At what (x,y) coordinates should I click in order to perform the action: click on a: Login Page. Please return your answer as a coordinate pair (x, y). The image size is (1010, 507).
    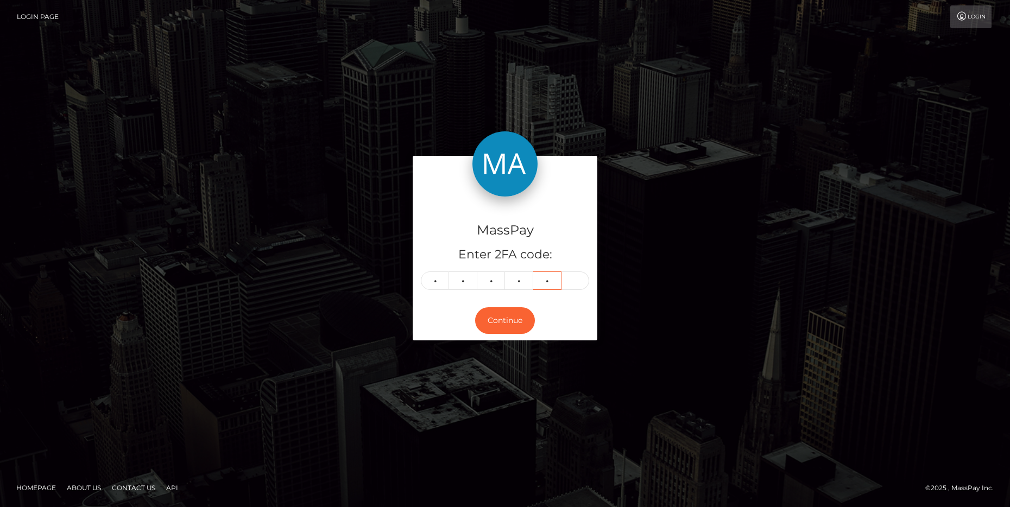
    Looking at the image, I should click on (37, 17).